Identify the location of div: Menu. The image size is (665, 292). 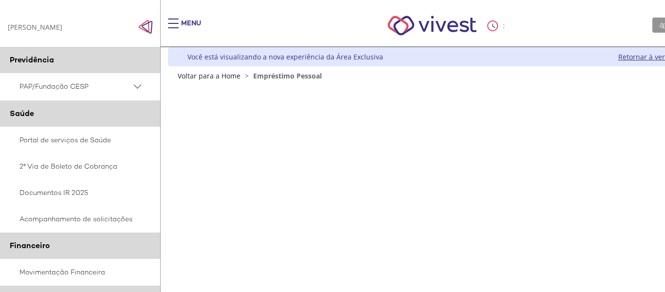
(191, 28).